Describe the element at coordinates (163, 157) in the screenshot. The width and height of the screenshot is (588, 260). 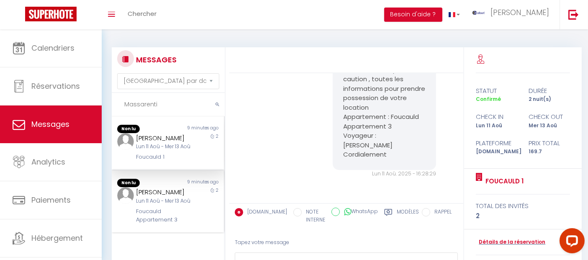
I see `div: Foucauld 1` at that location.